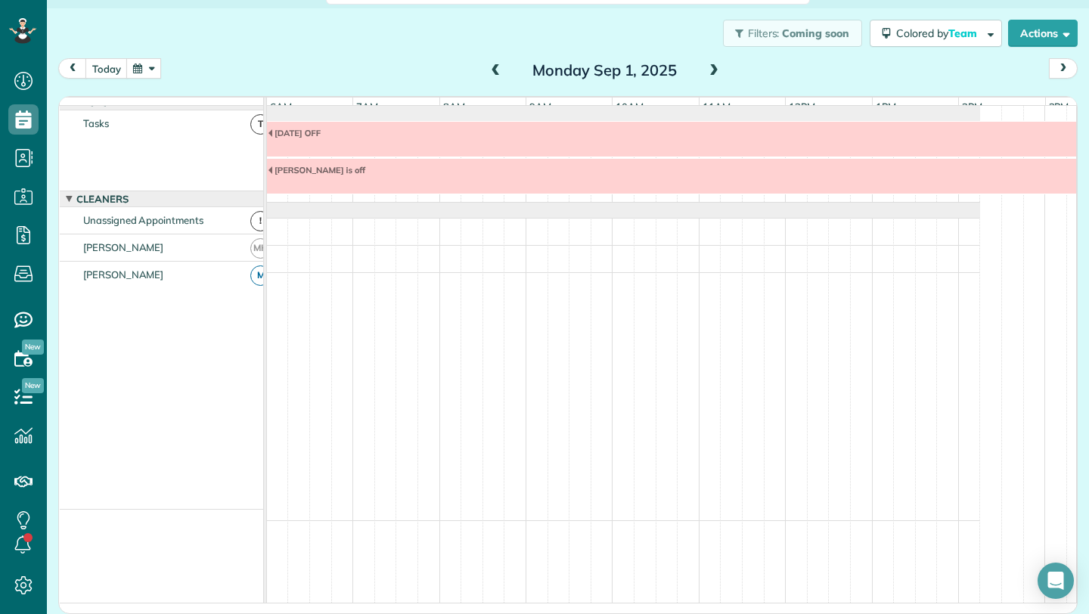 The height and width of the screenshot is (614, 1089). Describe the element at coordinates (936, 33) in the screenshot. I see `button: Colored byTeam` at that location.